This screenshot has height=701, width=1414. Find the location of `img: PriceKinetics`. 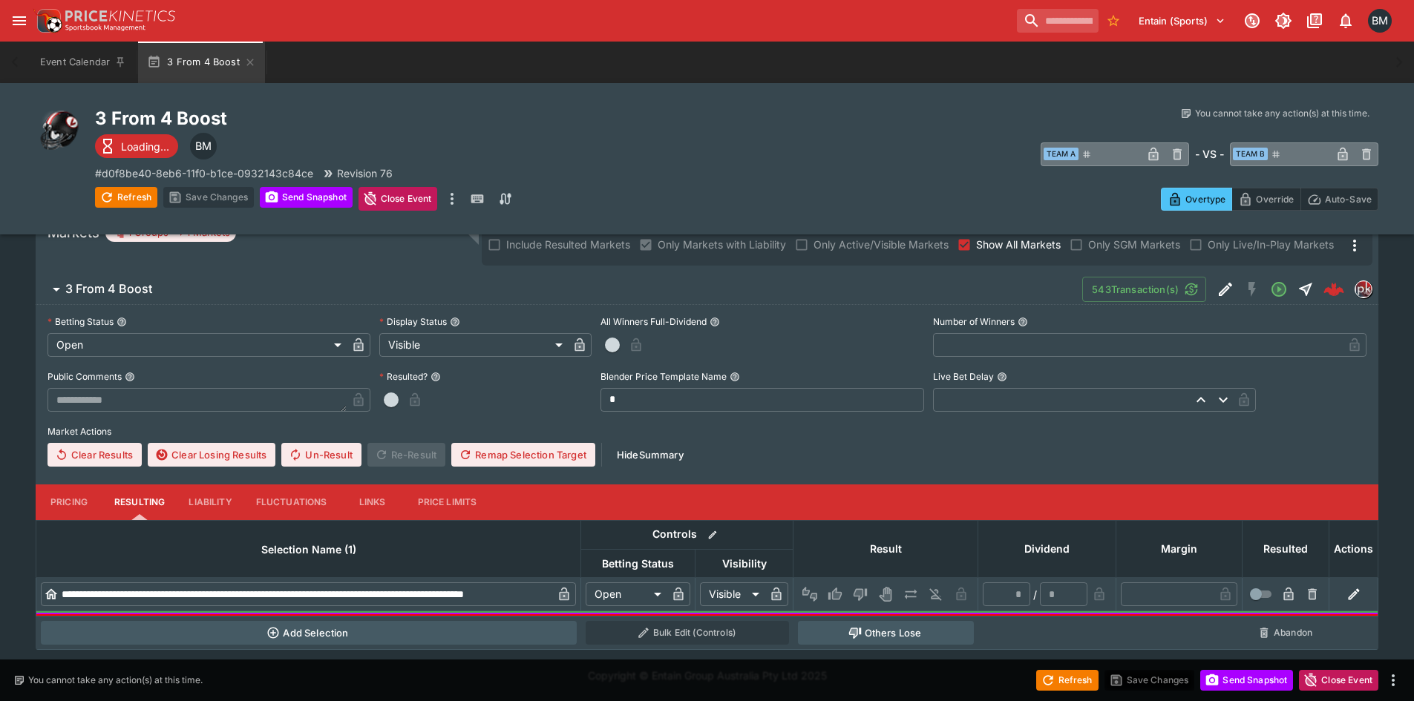

img: PriceKinetics is located at coordinates (120, 16).